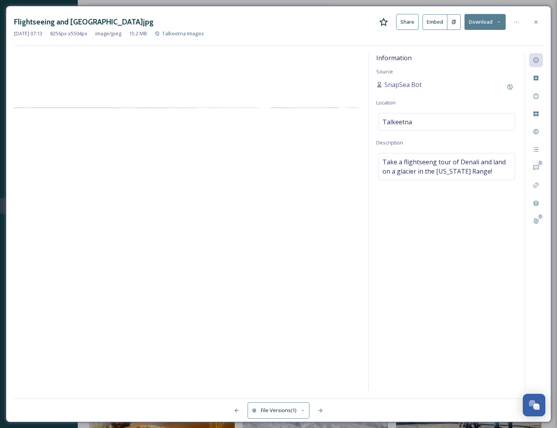  What do you see at coordinates (187, 223) in the screenshot?
I see `img: 2987701.jpg` at bounding box center [187, 223].